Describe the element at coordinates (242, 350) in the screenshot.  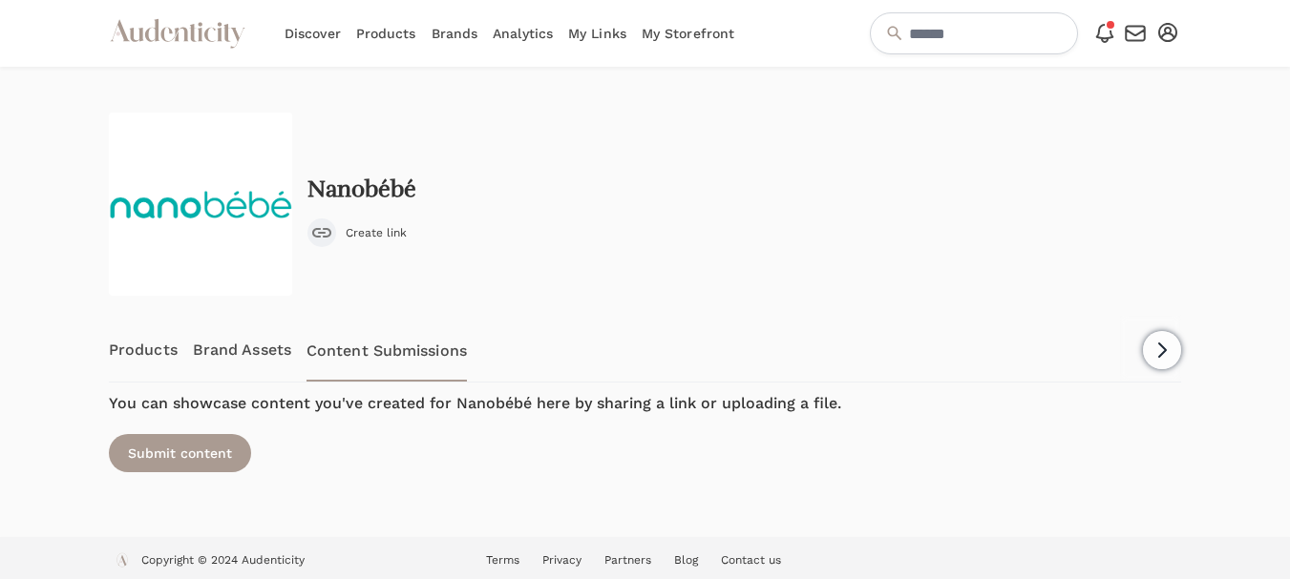
I see `a: Brand Assets` at that location.